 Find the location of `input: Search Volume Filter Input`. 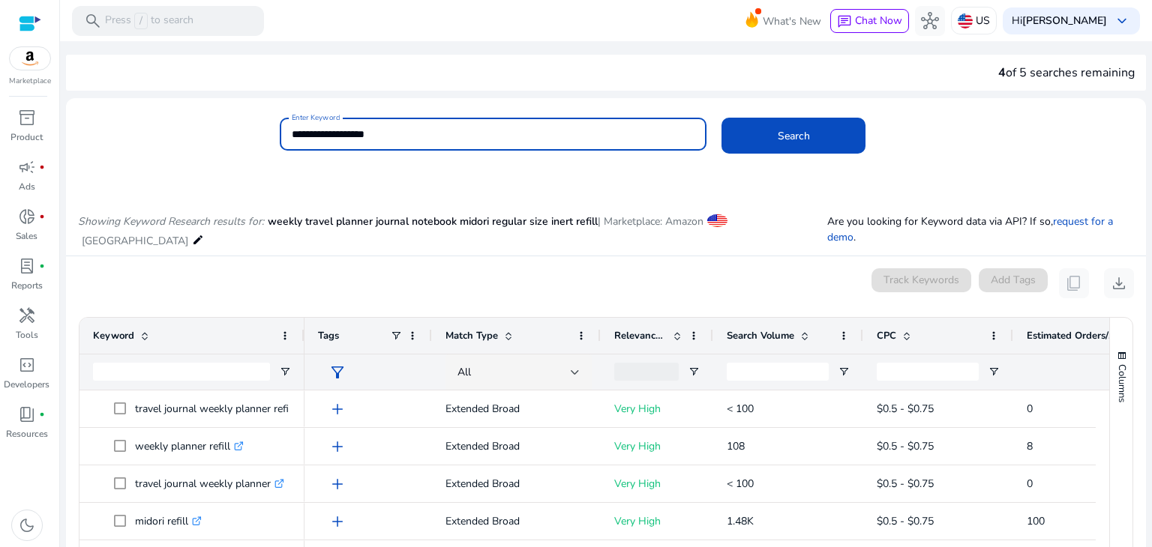

input: Search Volume Filter Input is located at coordinates (777, 372).